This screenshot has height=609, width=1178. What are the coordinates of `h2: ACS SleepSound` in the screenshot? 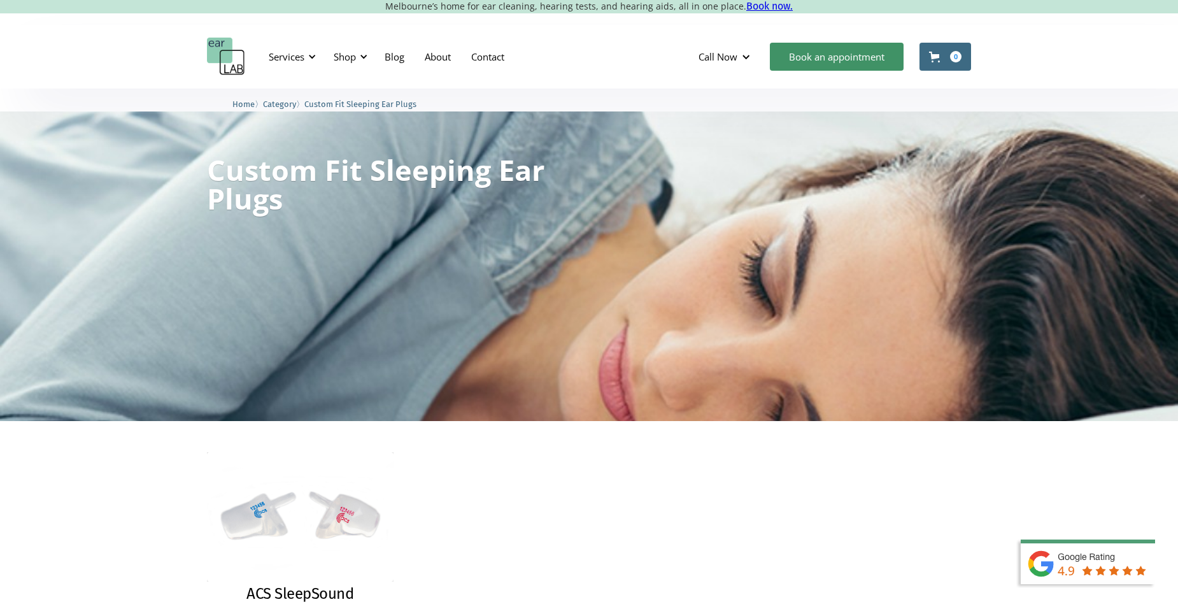 It's located at (300, 593).